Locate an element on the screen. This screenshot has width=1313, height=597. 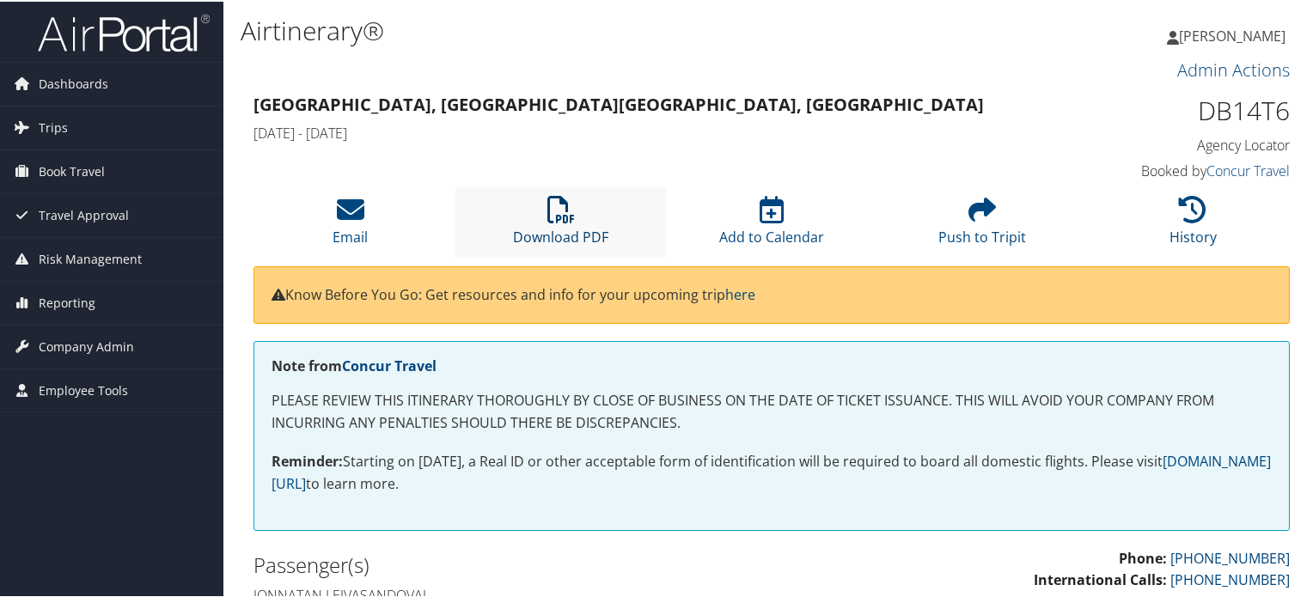
a: Email is located at coordinates (350, 224).